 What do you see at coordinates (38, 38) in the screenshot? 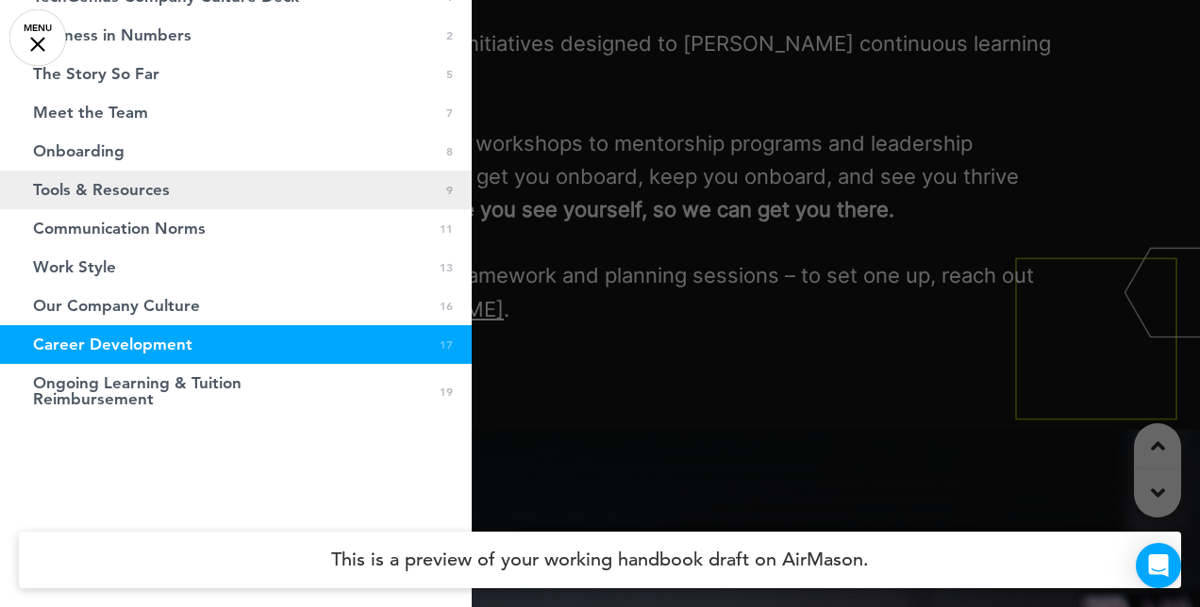
I see `a: MENU` at bounding box center [38, 38].